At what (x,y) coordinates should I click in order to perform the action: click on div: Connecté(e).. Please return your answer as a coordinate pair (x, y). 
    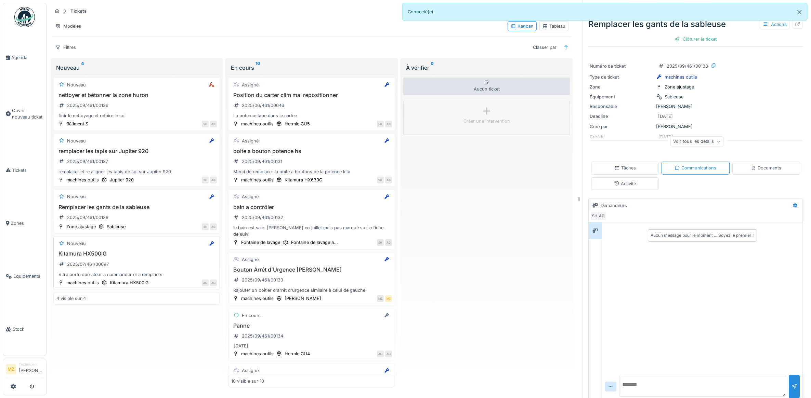
    Looking at the image, I should click on (605, 12).